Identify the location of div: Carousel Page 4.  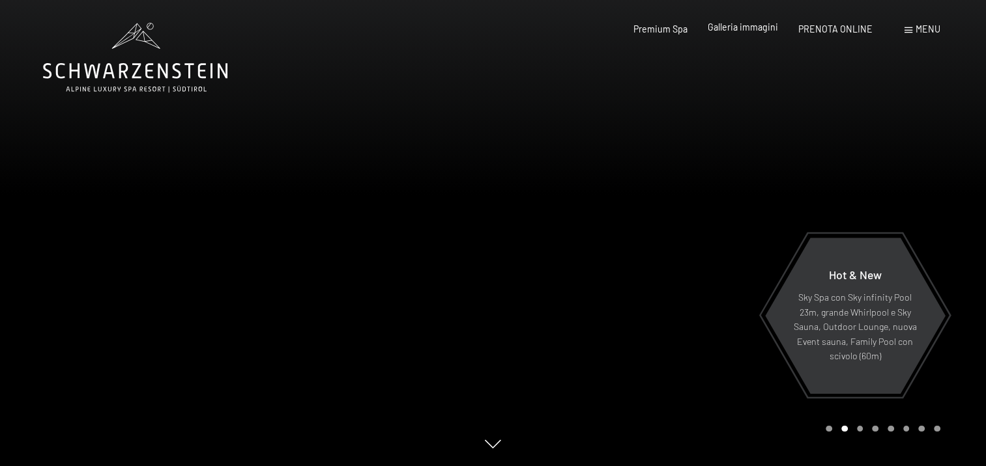
(875, 429).